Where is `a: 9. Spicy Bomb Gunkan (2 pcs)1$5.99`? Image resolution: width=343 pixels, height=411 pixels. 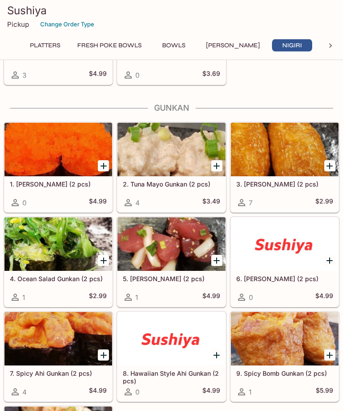 a: 9. Spicy Bomb Gunkan (2 pcs)1$5.99 is located at coordinates (284, 357).